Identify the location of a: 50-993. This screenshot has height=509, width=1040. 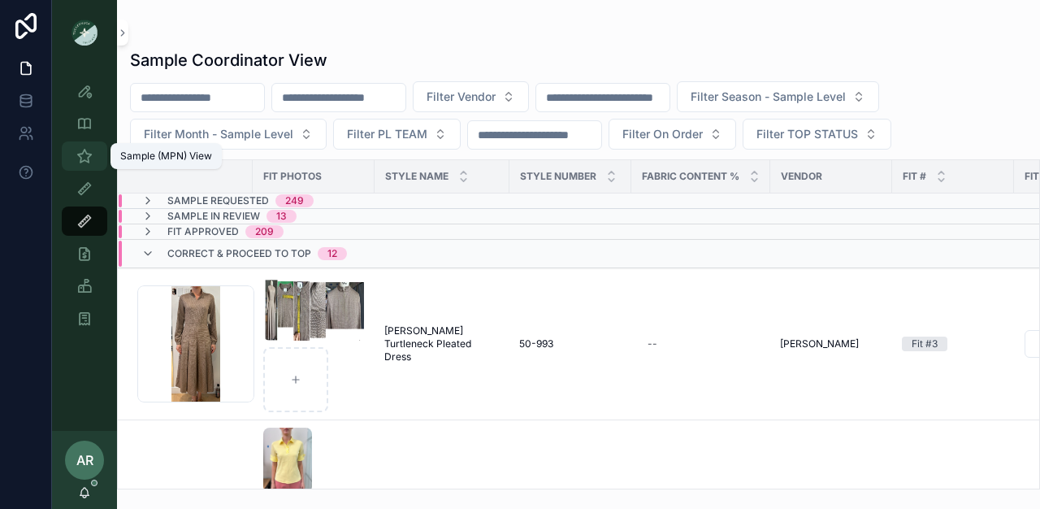
(571, 344).